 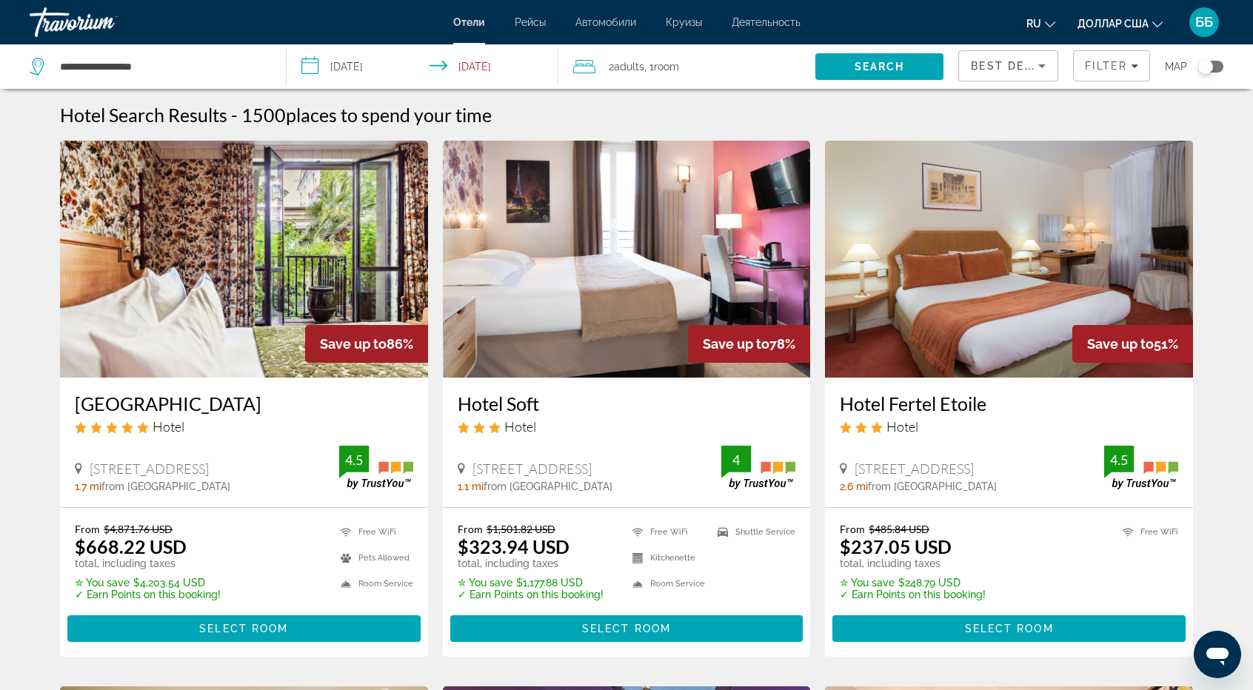 I want to click on span: Room, so click(x=667, y=67).